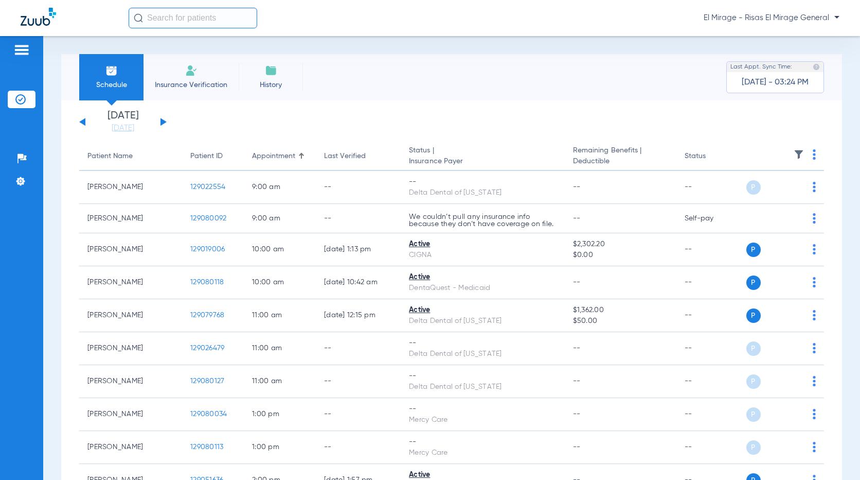 Image resolution: width=860 pixels, height=480 pixels. I want to click on span: 129026479, so click(207, 348).